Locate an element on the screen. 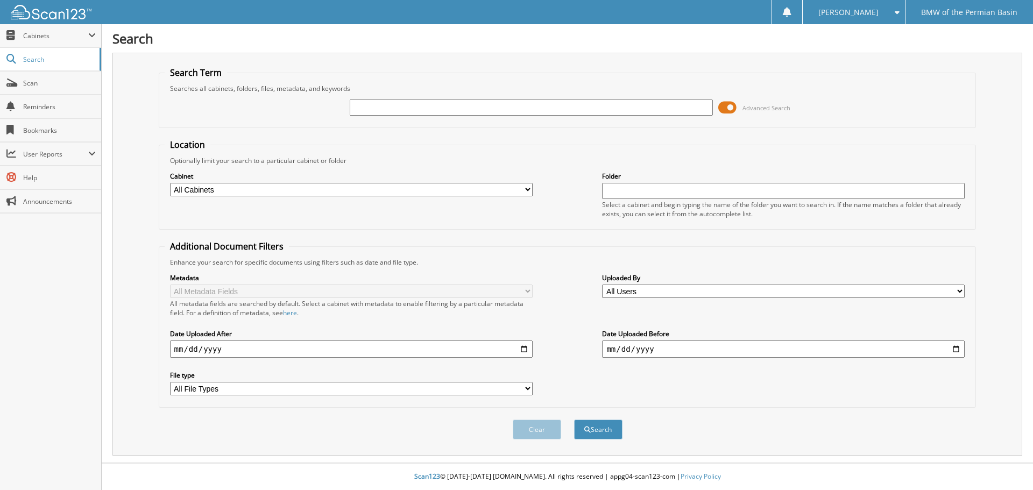 This screenshot has height=490, width=1033. span: Search is located at coordinates (59, 59).